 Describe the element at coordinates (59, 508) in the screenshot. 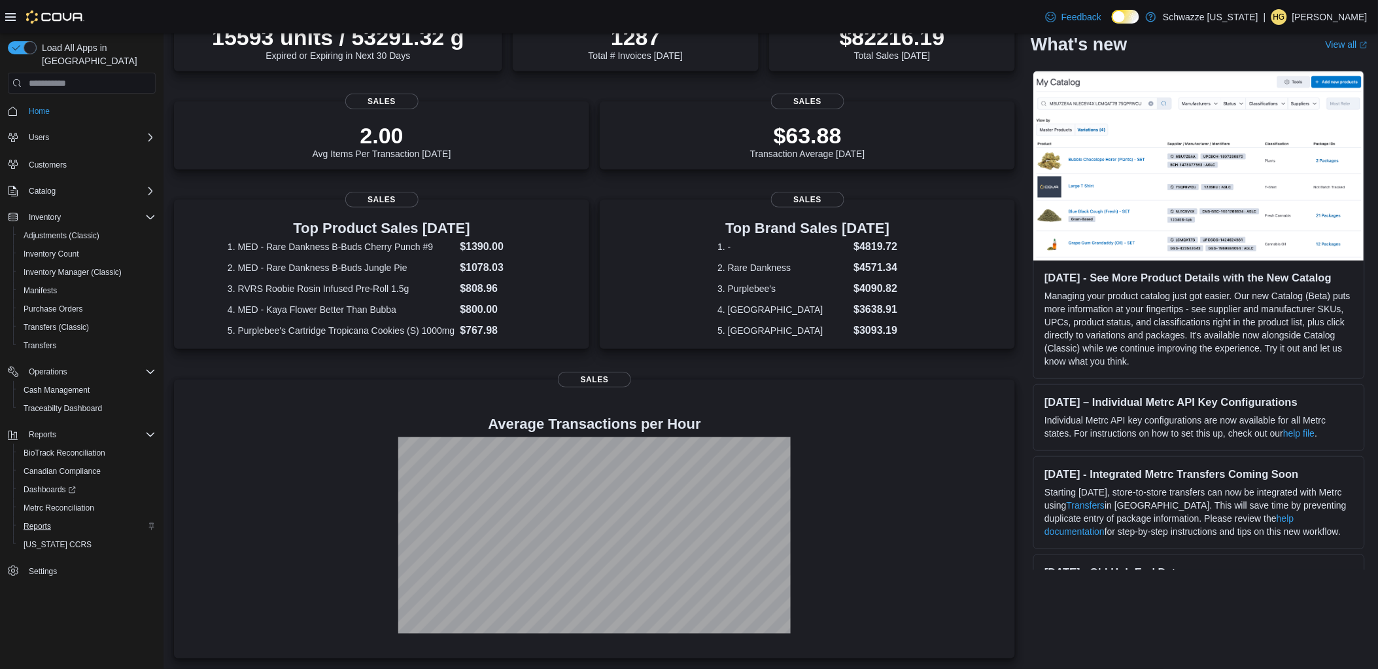

I see `a: Metrc Reconciliation` at that location.